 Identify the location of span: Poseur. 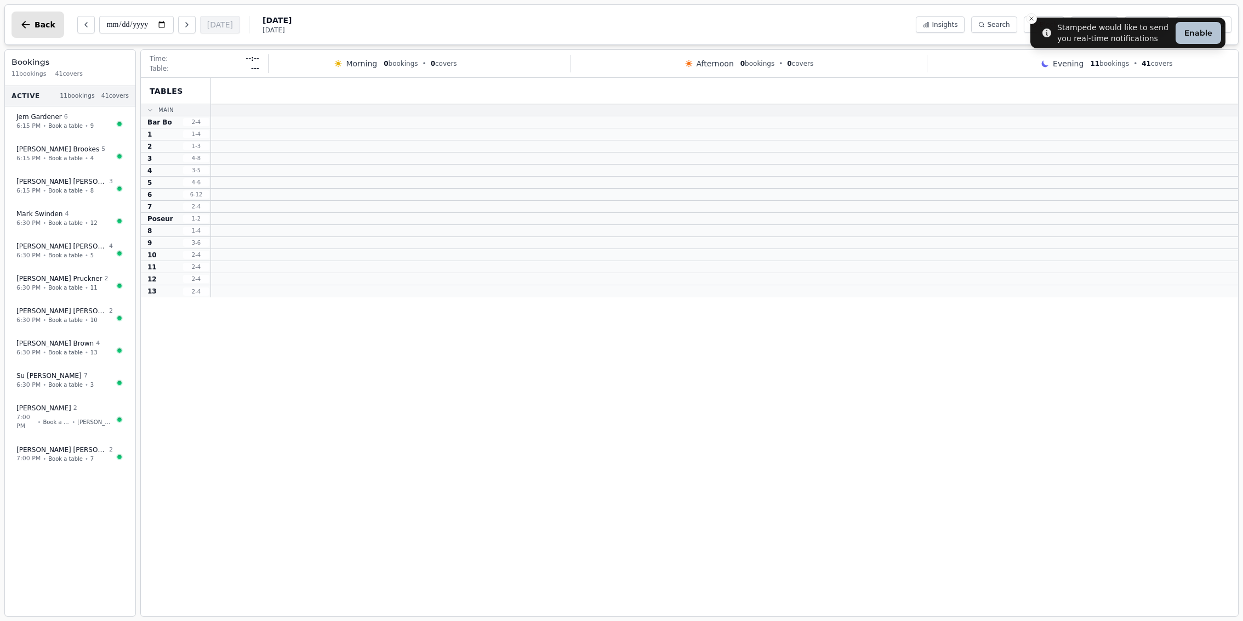
(160, 219).